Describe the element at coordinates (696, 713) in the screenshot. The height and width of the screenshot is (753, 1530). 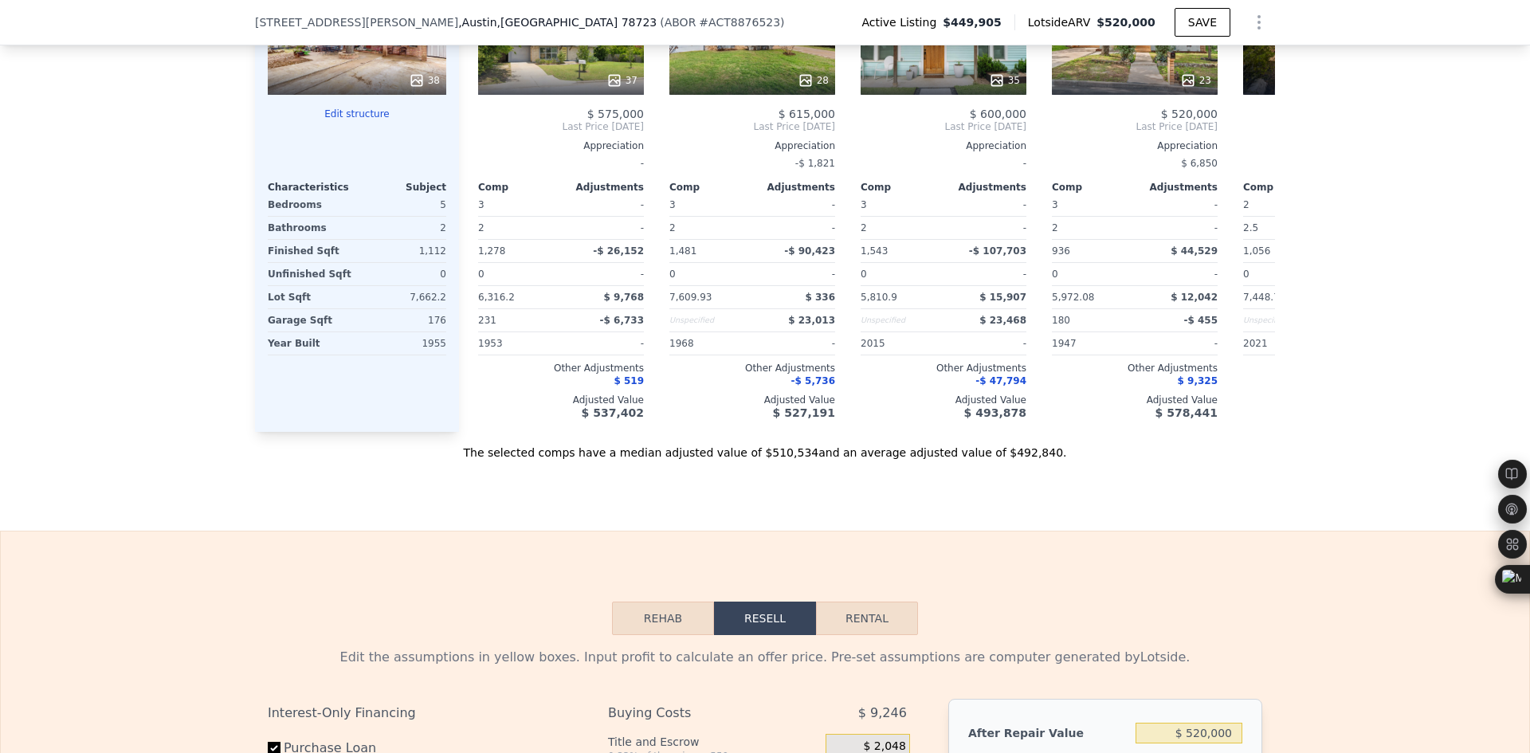
I see `div: Buying Costs` at that location.